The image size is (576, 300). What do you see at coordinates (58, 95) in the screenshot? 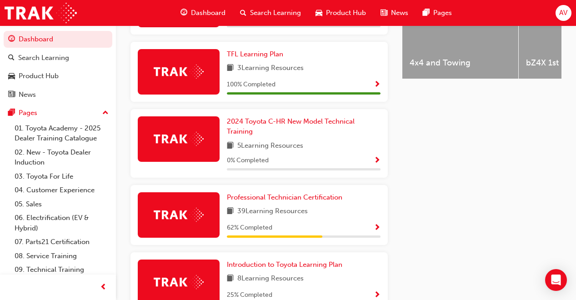
I see `a: News` at bounding box center [58, 95].